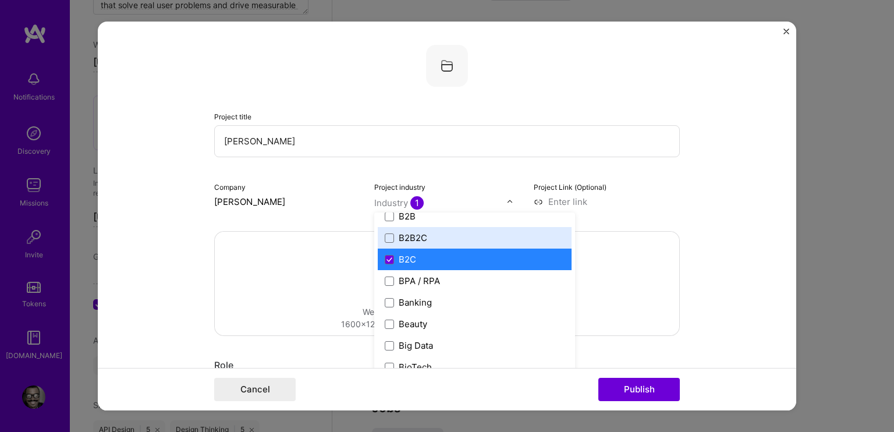 The image size is (894, 432). I want to click on input: Enter name or website, so click(287, 201).